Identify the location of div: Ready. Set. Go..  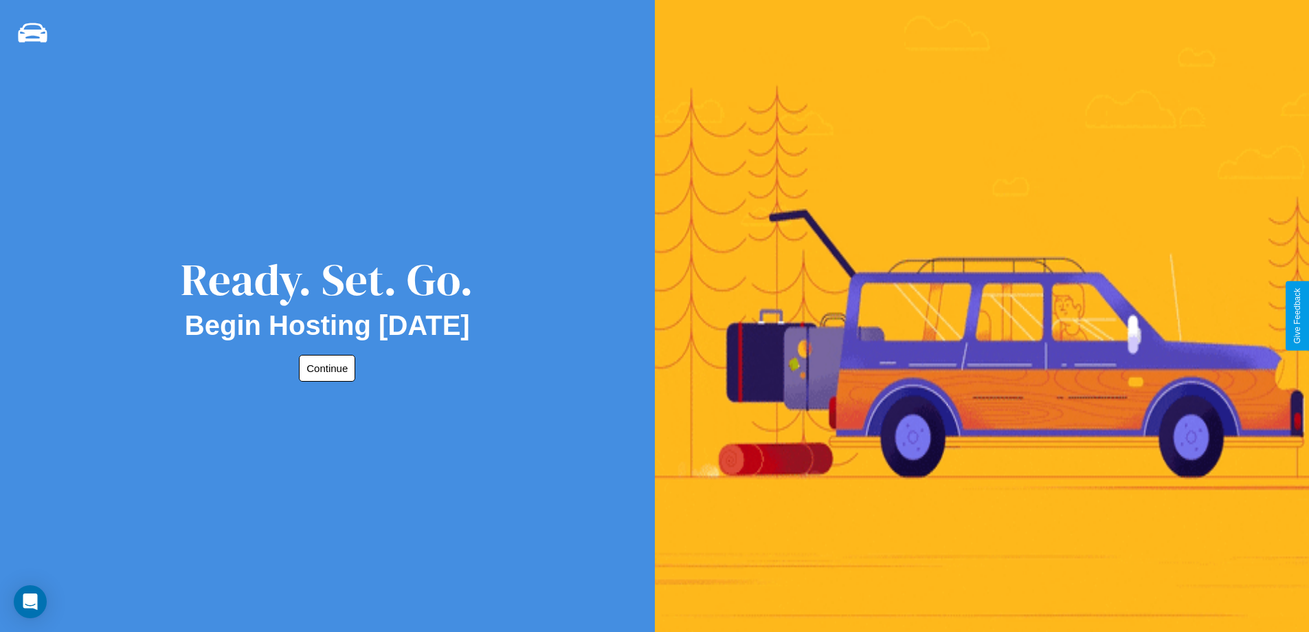
(327, 279).